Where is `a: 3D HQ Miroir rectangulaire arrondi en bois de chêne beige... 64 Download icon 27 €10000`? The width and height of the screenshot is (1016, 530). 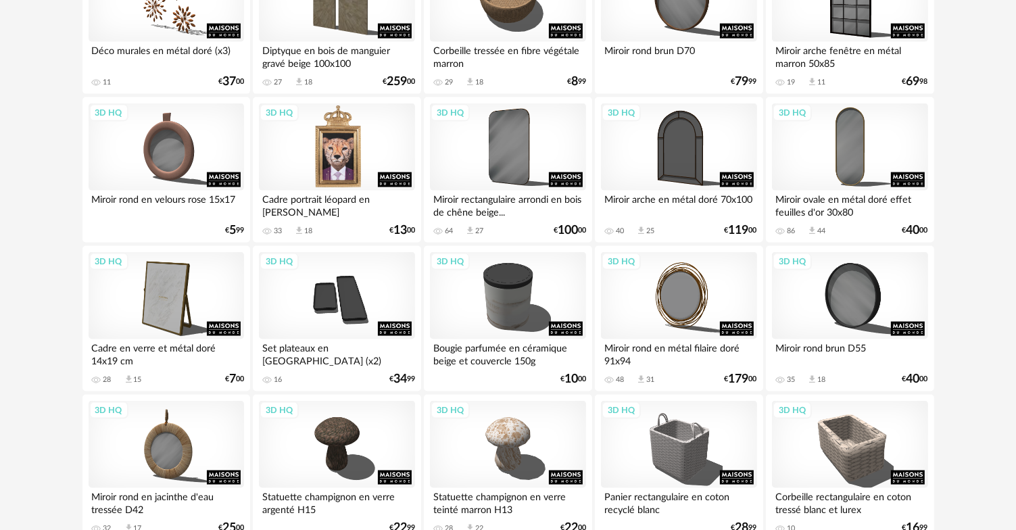
a: 3D HQ Miroir rectangulaire arrondi en bois de chêne beige... 64 Download icon 27 €10000 is located at coordinates (508, 170).